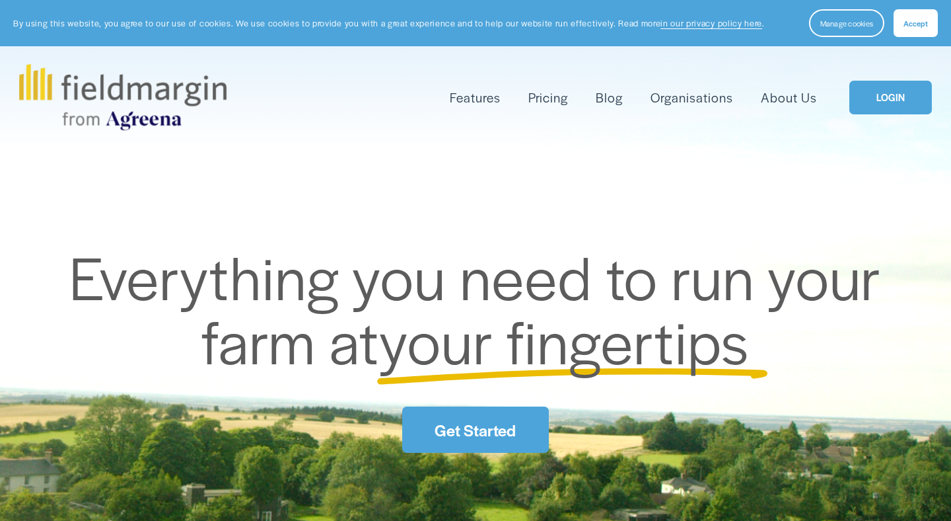  I want to click on a: LOGIN, so click(891, 97).